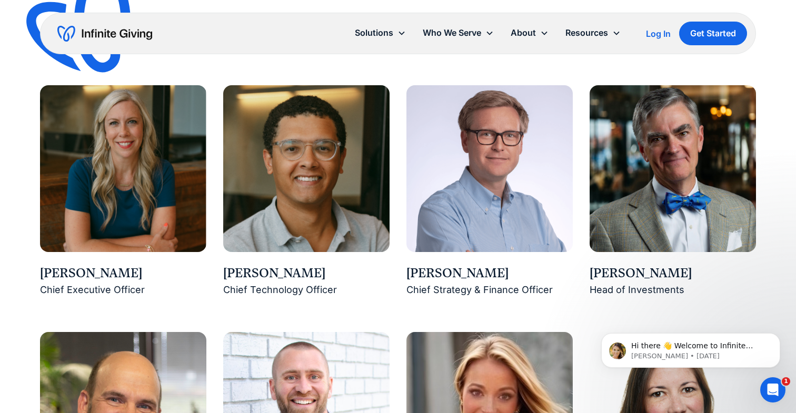 The image size is (796, 413). What do you see at coordinates (658, 34) in the screenshot?
I see `div: Log In` at bounding box center [658, 34].